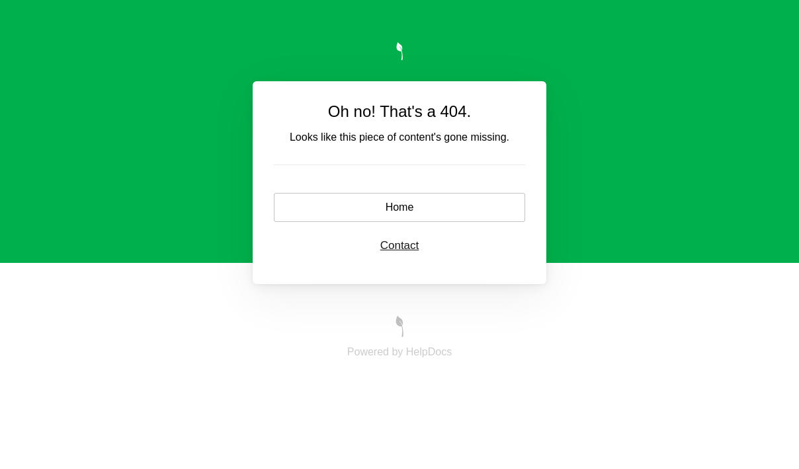  What do you see at coordinates (399, 112) in the screenshot?
I see `h1: Oh no! That's a 404.` at bounding box center [399, 112].